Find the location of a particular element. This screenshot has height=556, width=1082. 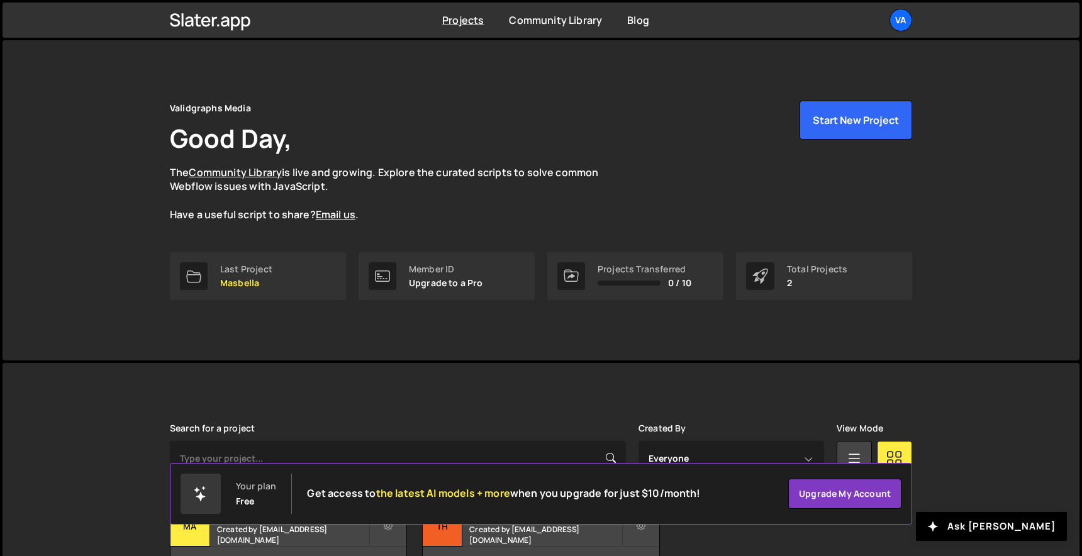

div: Validgraphs Media is located at coordinates (210, 108).